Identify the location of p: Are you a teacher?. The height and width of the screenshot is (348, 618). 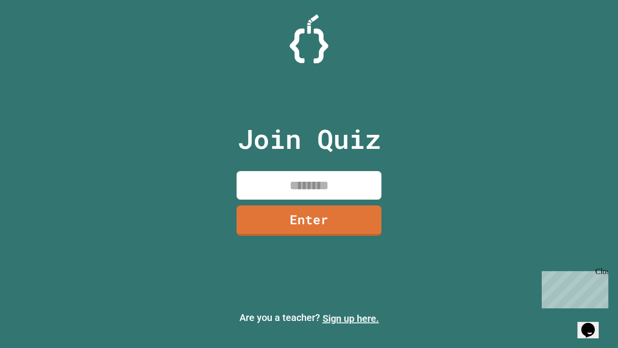
(309, 318).